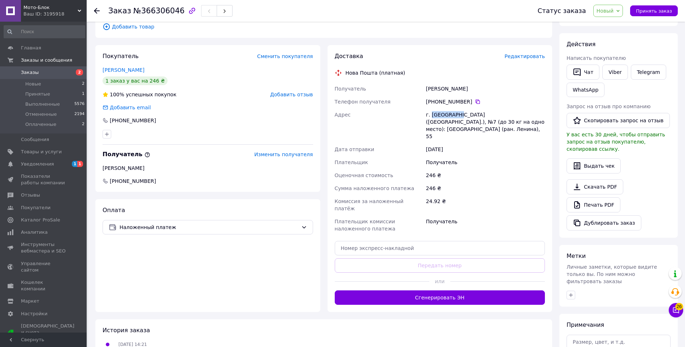 Image resolution: width=685 pixels, height=347 pixels. What do you see at coordinates (41, 152) in the screenshot?
I see `span: Товары и услуги` at bounding box center [41, 152].